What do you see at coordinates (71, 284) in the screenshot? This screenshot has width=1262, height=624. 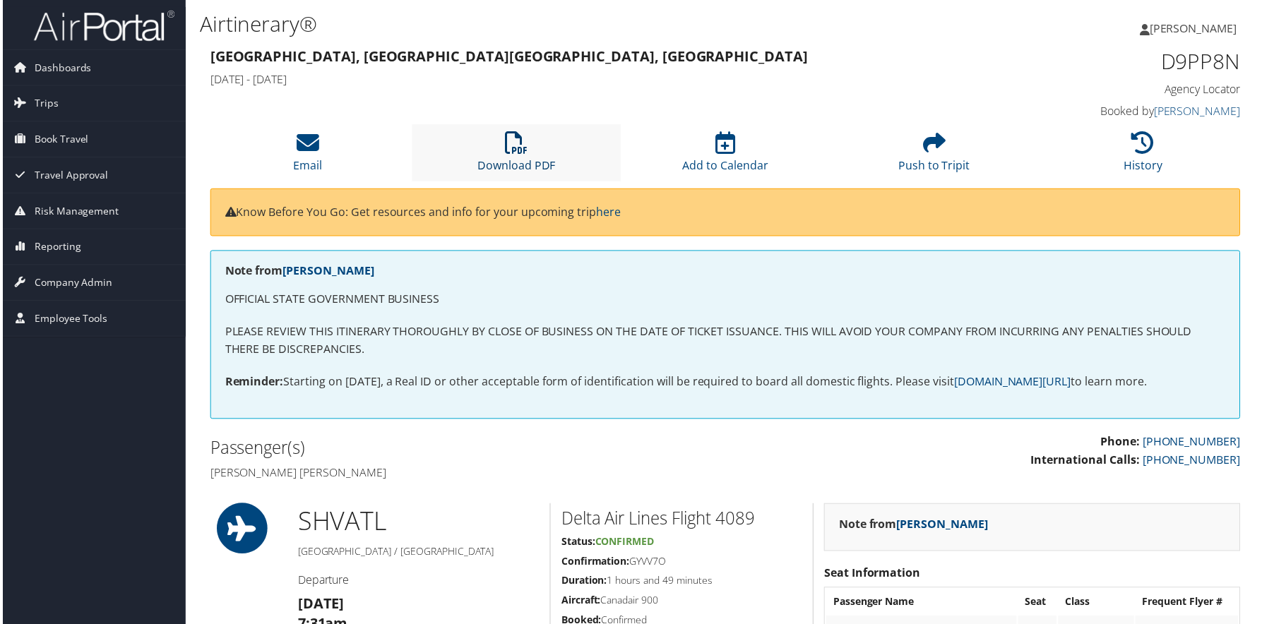 I see `span: Company Admin` at bounding box center [71, 284].